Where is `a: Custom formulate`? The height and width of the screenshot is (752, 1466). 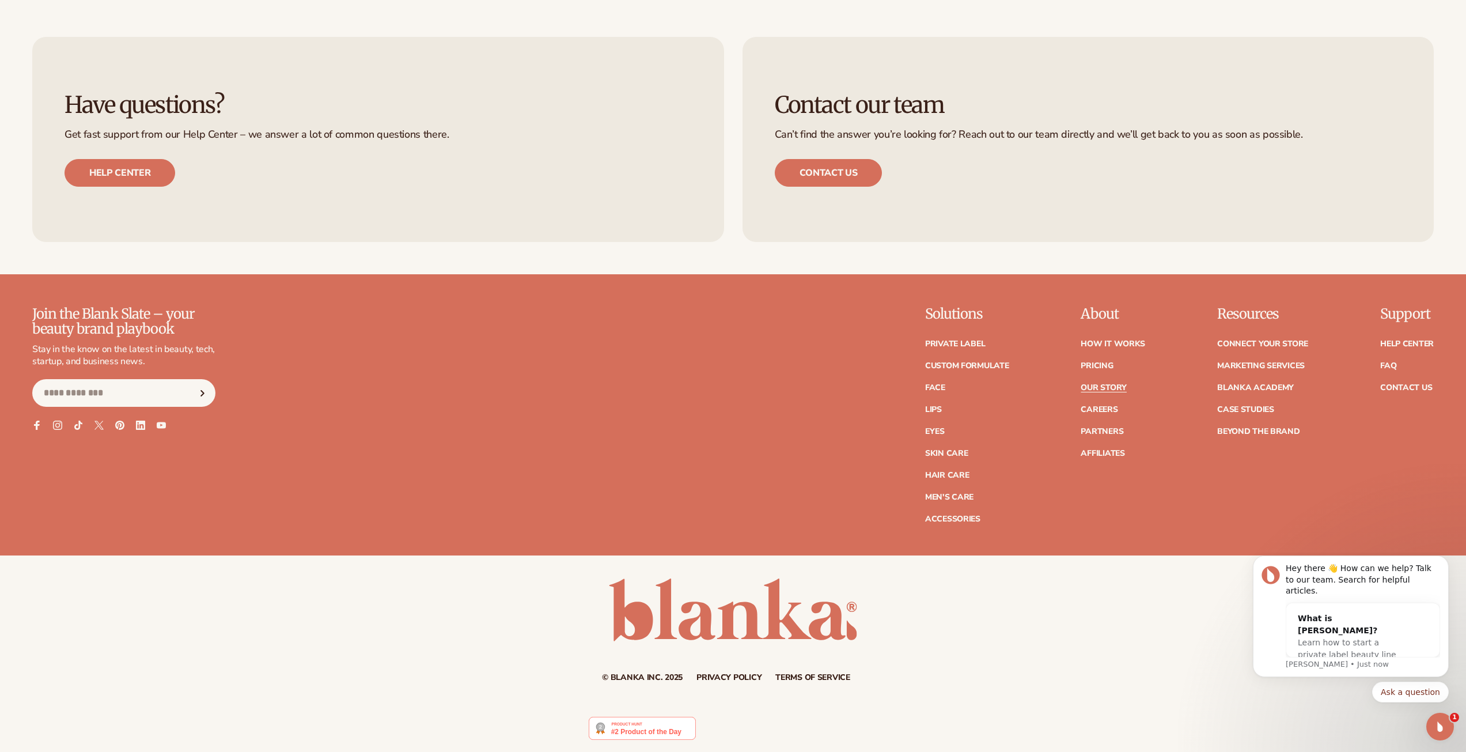 a: Custom formulate is located at coordinates (967, 366).